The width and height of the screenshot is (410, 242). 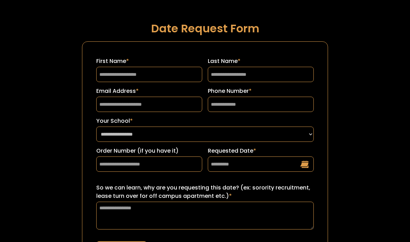 What do you see at coordinates (261, 151) in the screenshot?
I see `label: Requested Date` at bounding box center [261, 151].